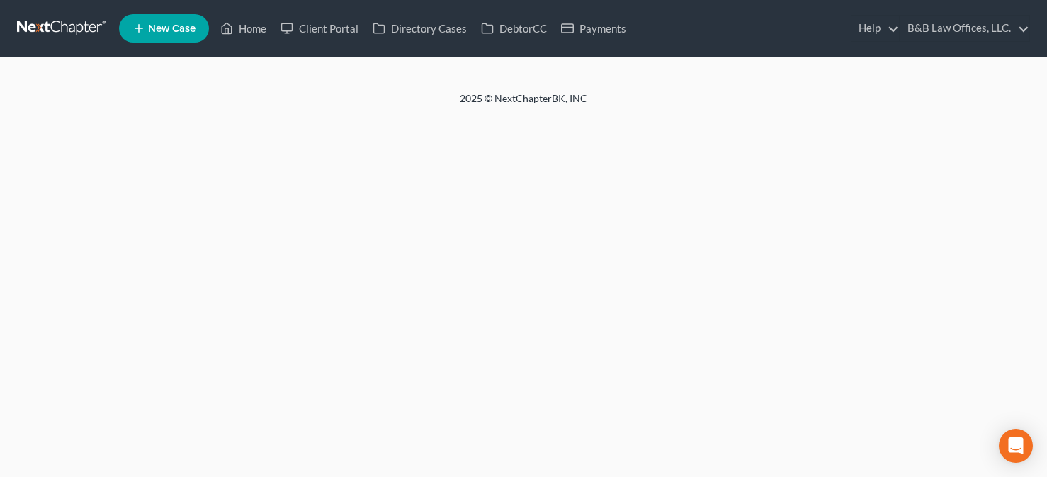  Describe the element at coordinates (419, 28) in the screenshot. I see `a: Directory Cases` at that location.